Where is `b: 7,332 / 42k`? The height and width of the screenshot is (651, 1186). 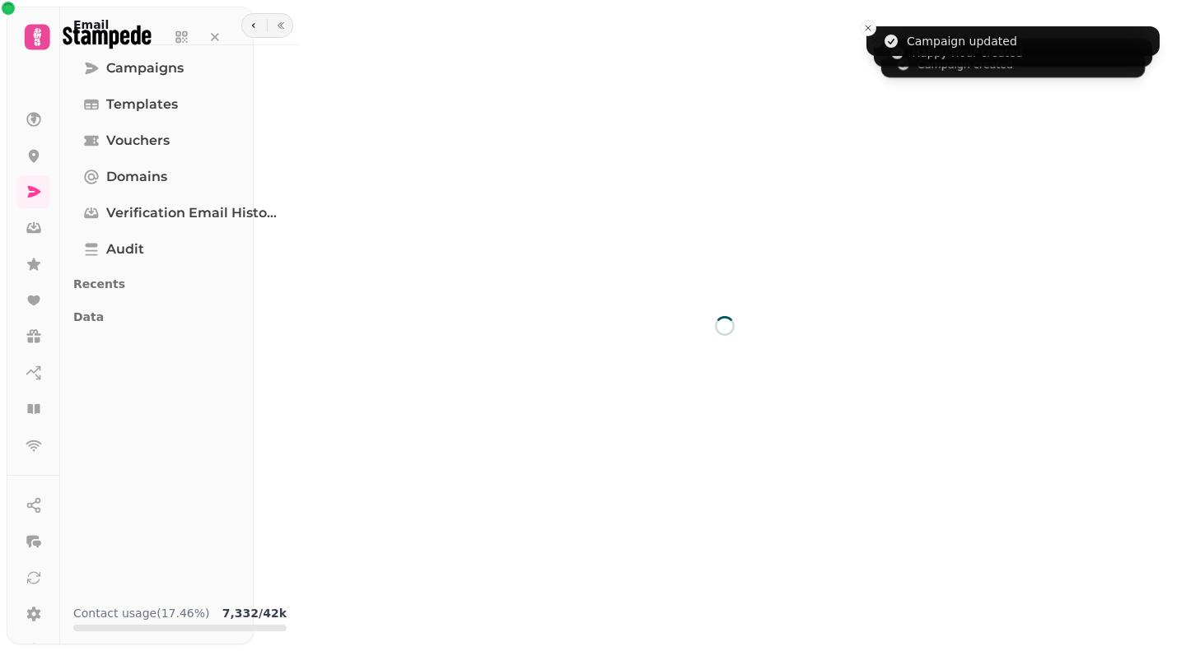
b: 7,332 / 42k is located at coordinates (254, 614).